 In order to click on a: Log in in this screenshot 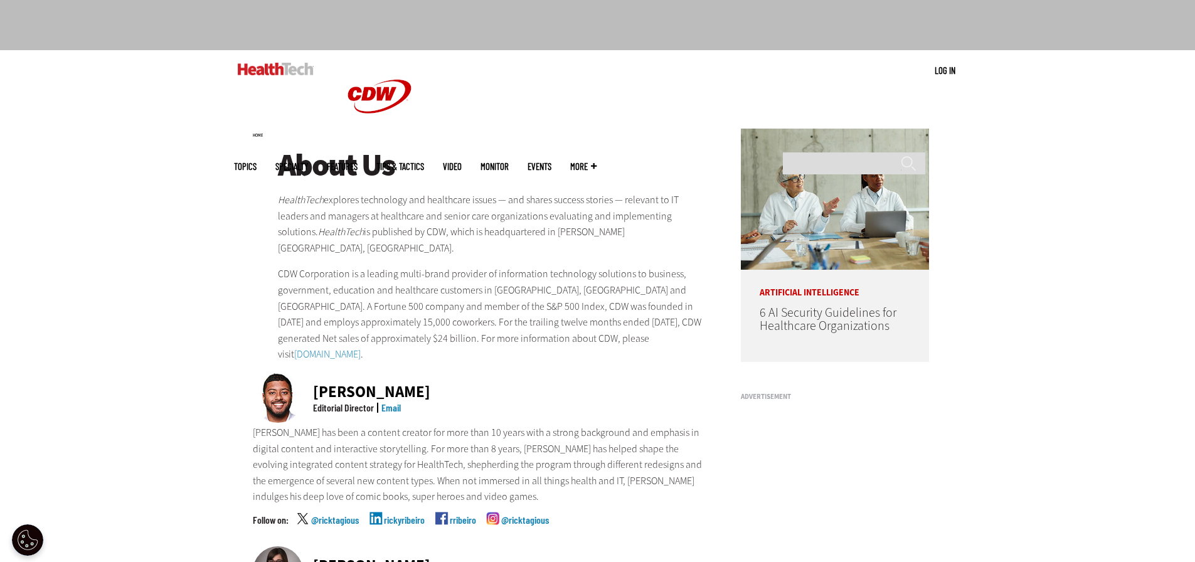, I will do `click(945, 70)`.